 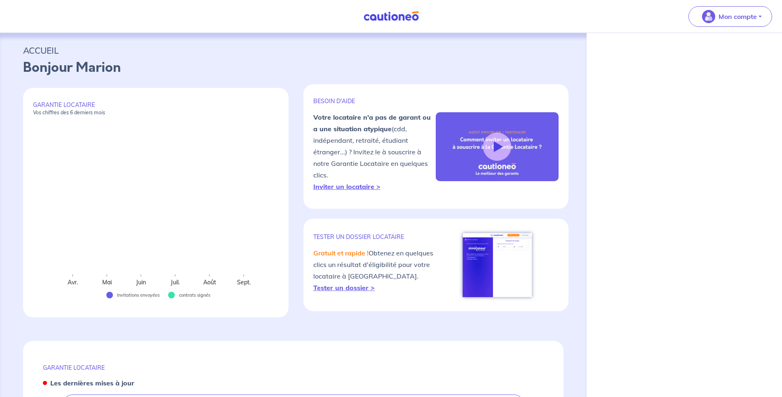 What do you see at coordinates (375, 152) in the screenshot?
I see `p: (cdd, indépendant, retraité, étudiant étranger...) ? Invitez le à souscrire à notre Garantie Loca...` at bounding box center [375, 152].